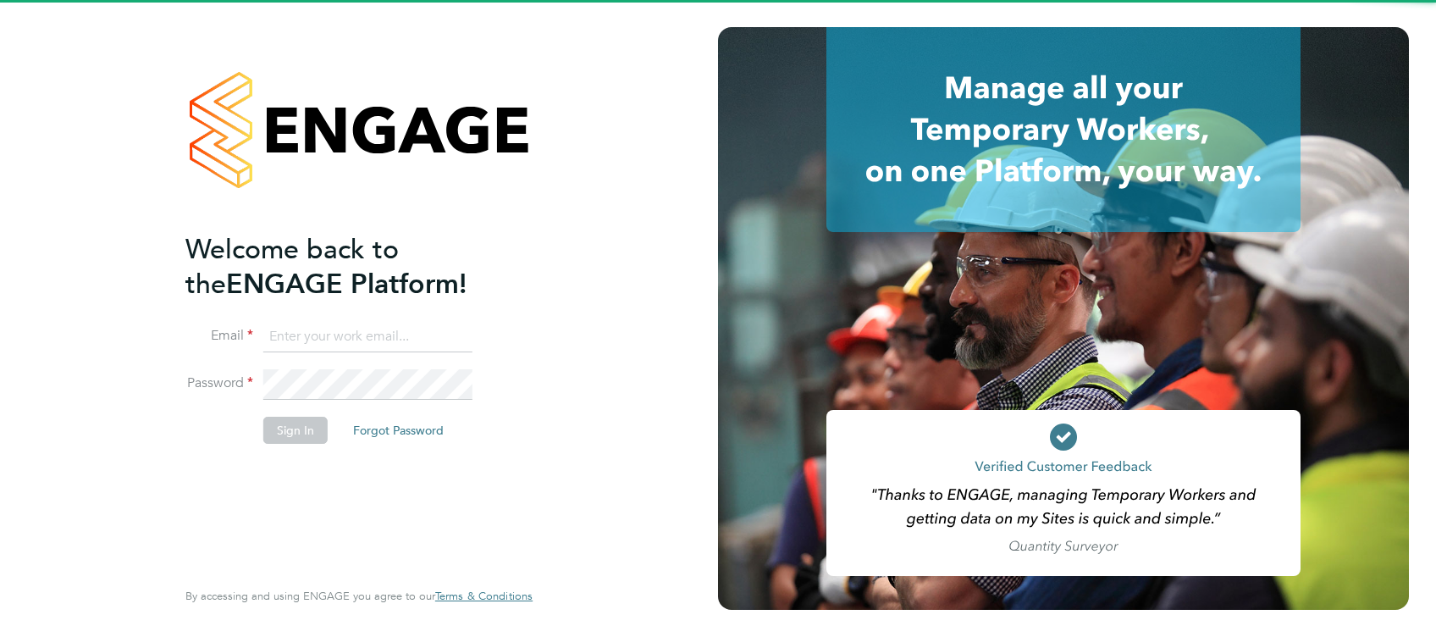  What do you see at coordinates (483, 596) in the screenshot?
I see `a: Terms & Conditions` at bounding box center [483, 596].